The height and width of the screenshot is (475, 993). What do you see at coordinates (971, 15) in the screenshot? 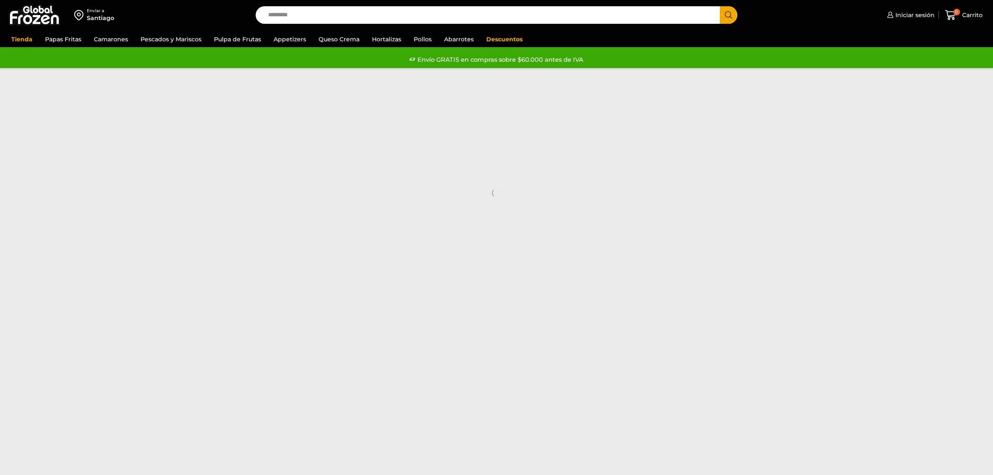
I see `span: Carrito` at bounding box center [971, 15].